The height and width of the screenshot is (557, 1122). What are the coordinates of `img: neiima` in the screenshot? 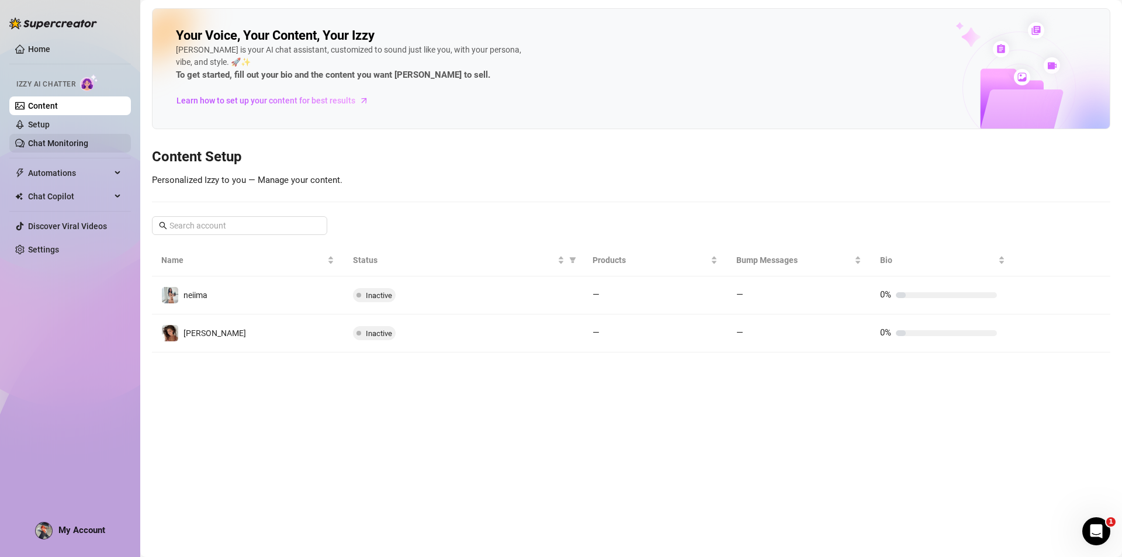 It's located at (170, 295).